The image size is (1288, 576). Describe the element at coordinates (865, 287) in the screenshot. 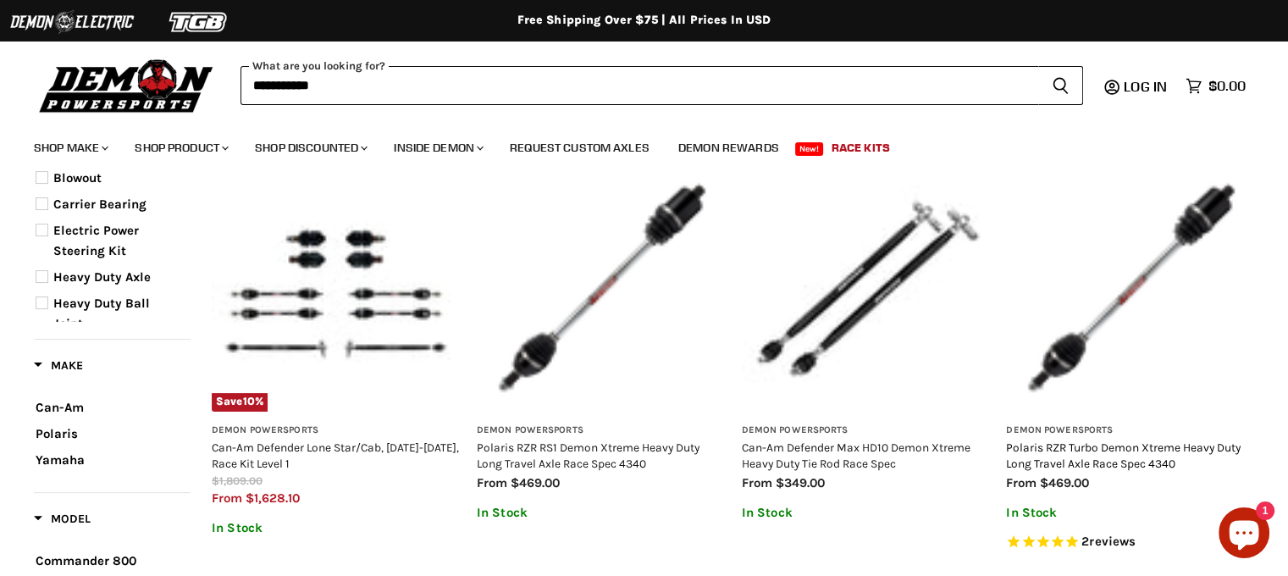

I see `img: Can-Am Defender Max HD10 Demon Xtreme Heavy Duty Tie Rod Race Spec` at that location.